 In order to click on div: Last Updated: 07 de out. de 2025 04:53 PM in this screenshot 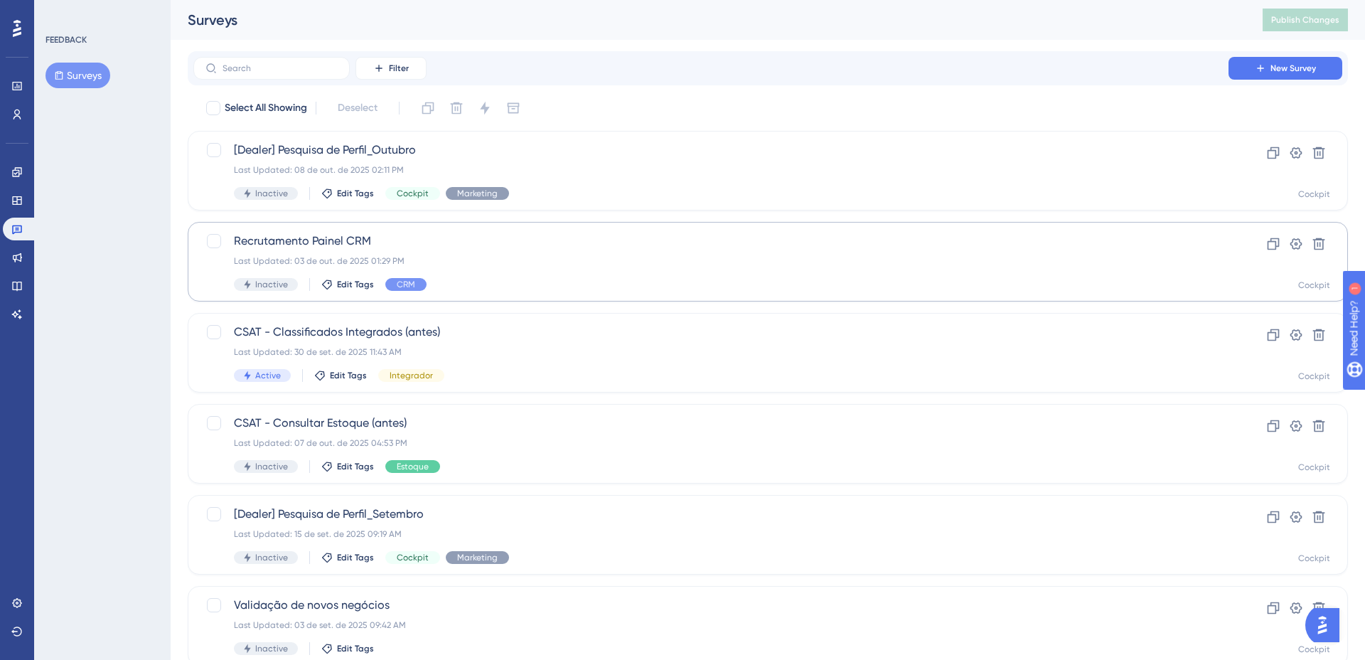, I will do `click(711, 443)`.